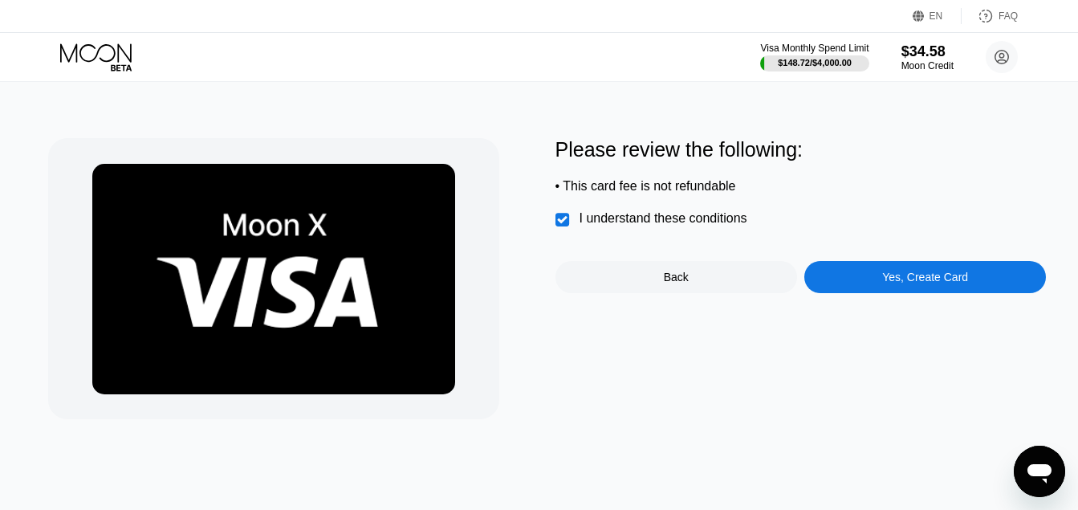 This screenshot has height=510, width=1078. I want to click on div: $148.72 / $4,000.00, so click(814, 63).